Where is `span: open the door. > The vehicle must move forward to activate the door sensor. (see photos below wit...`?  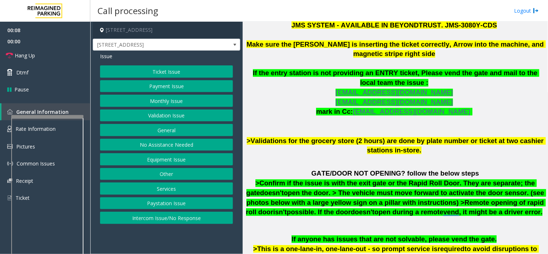 span: open the door. > The vehicle must move forward to activate the door sensor. (see photos below wit... is located at coordinates (396, 202).